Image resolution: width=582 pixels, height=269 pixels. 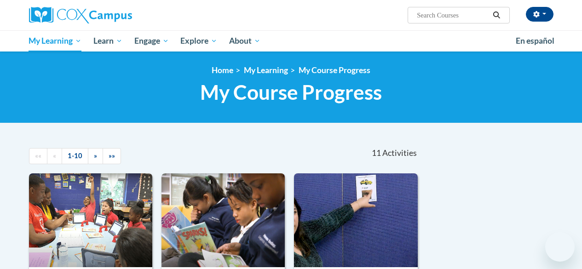 What do you see at coordinates (399, 153) in the screenshot?
I see `span: Activities` at bounding box center [399, 153].